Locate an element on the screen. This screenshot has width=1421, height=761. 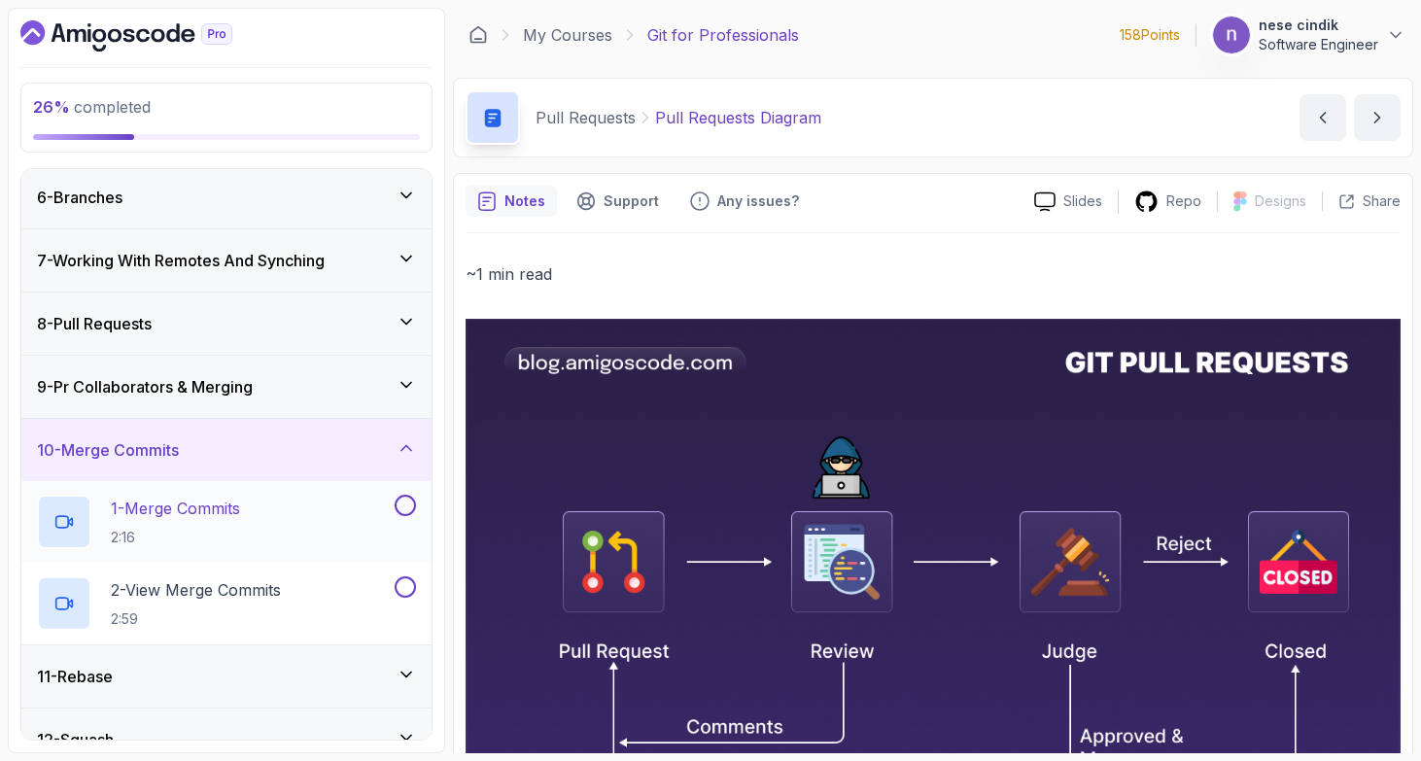
button: 9-Pr Collaborators & Merging is located at coordinates (227, 387).